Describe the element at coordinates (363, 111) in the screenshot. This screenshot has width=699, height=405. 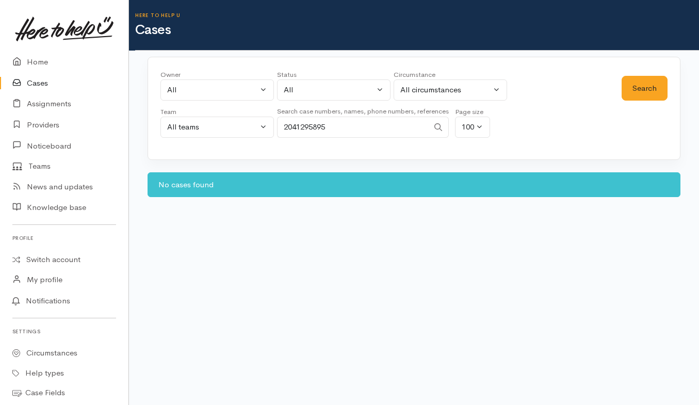
I see `small: Search case numbers, names, phone numbers, references` at that location.